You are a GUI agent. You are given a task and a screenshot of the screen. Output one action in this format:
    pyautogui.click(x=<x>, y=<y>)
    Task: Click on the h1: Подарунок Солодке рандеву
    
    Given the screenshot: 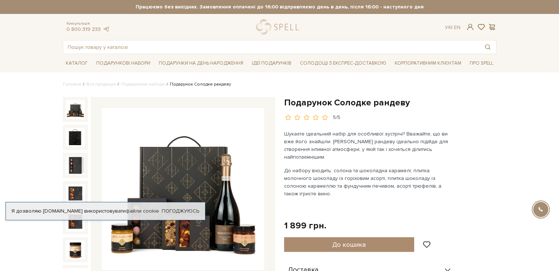 What is the action you would take?
    pyautogui.click(x=390, y=103)
    